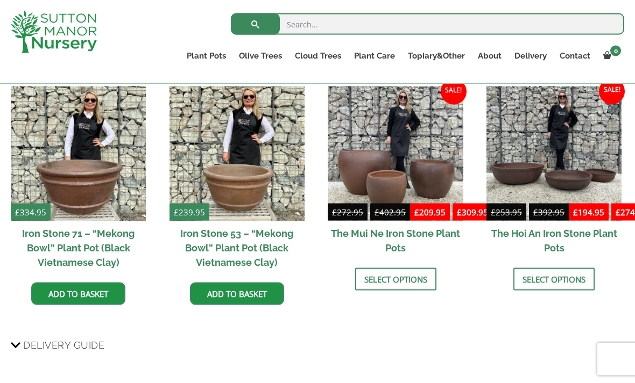 Image resolution: width=635 pixels, height=383 pixels. I want to click on bdi: 194.95, so click(588, 212).